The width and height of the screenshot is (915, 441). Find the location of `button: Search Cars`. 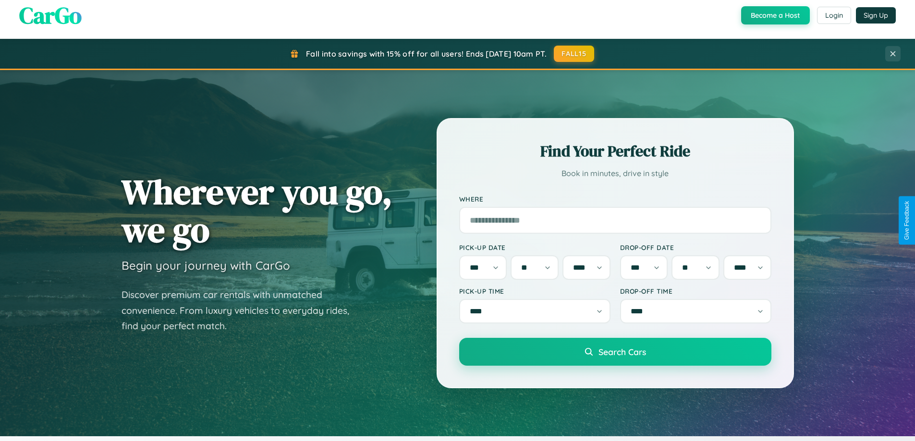

button: Search Cars is located at coordinates (615, 352).